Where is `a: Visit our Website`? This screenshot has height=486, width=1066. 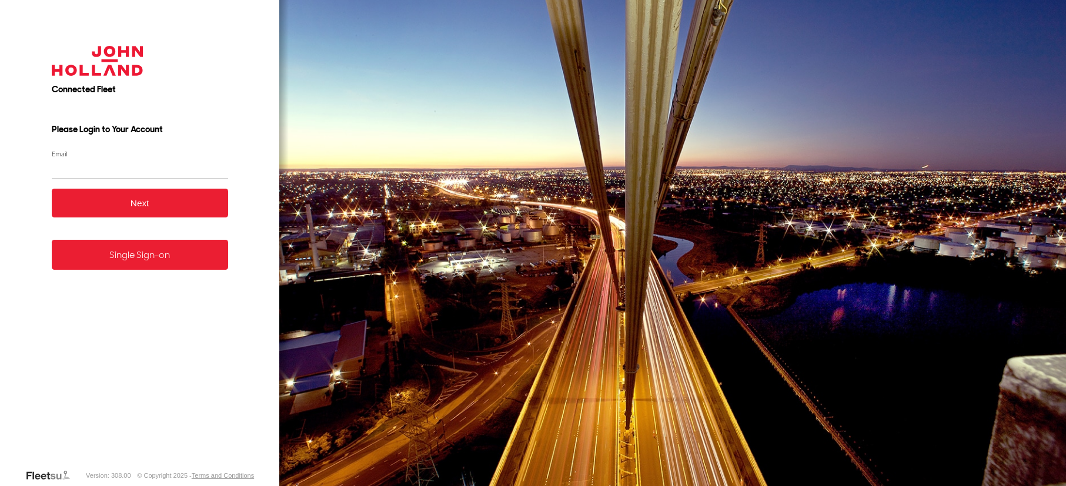 a: Visit our Website is located at coordinates (52, 476).